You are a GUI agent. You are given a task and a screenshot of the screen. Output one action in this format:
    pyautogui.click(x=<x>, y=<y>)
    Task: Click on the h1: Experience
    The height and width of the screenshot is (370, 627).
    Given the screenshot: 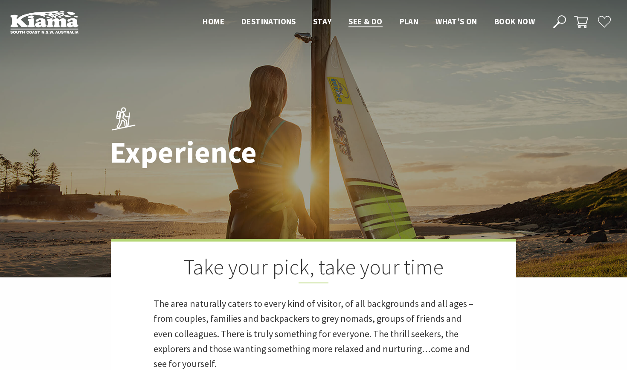 What is the action you would take?
    pyautogui.click(x=230, y=152)
    